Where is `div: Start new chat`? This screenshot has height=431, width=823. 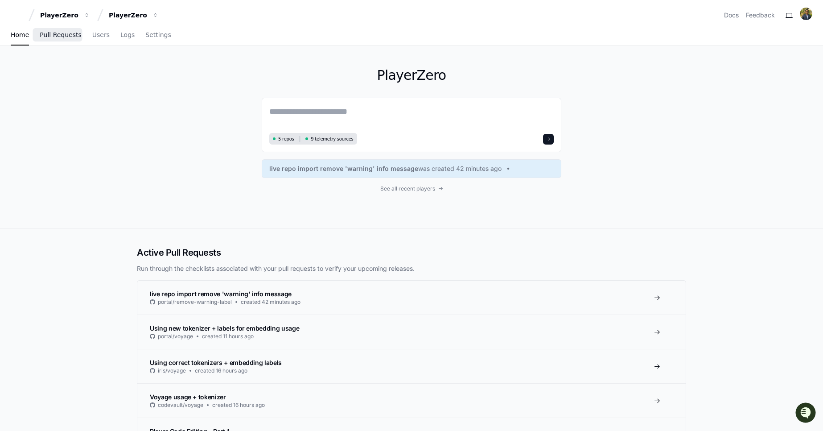
div: Start new chat is located at coordinates (88, 71).